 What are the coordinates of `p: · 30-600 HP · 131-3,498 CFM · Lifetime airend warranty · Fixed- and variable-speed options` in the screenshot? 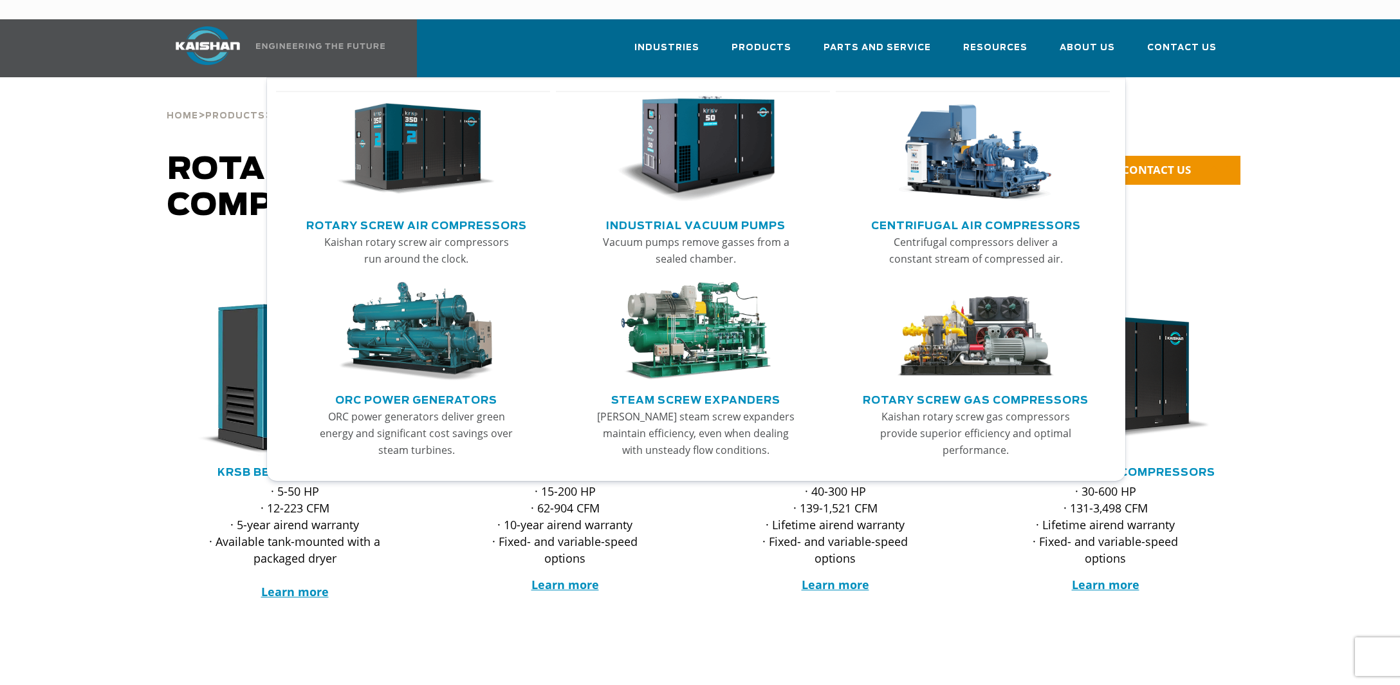 It's located at (1106, 525).